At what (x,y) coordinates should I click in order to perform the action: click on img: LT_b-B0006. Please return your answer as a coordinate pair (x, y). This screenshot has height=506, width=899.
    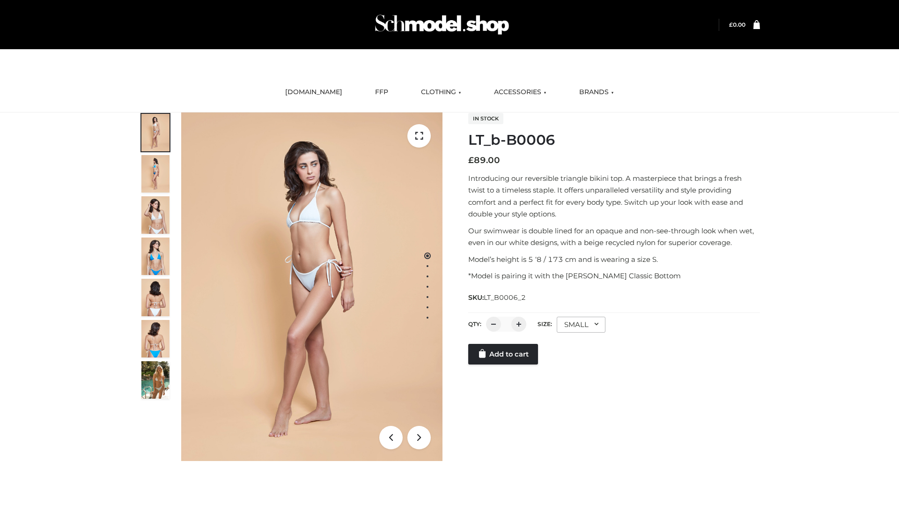
    Looking at the image, I should click on (312, 287).